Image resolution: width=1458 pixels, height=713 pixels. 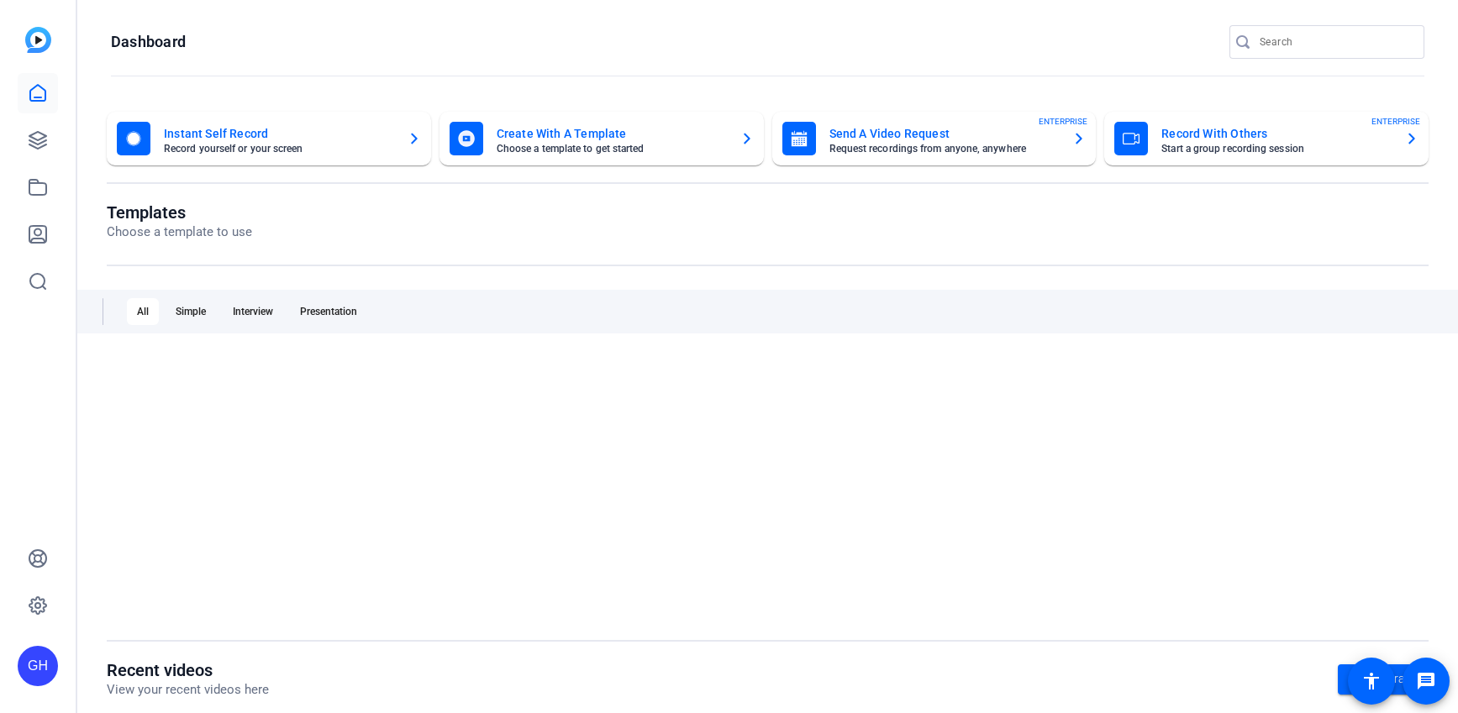 What do you see at coordinates (269, 139) in the screenshot?
I see `button: Instant Self RecordRecord yourself or your screen` at bounding box center [269, 139].